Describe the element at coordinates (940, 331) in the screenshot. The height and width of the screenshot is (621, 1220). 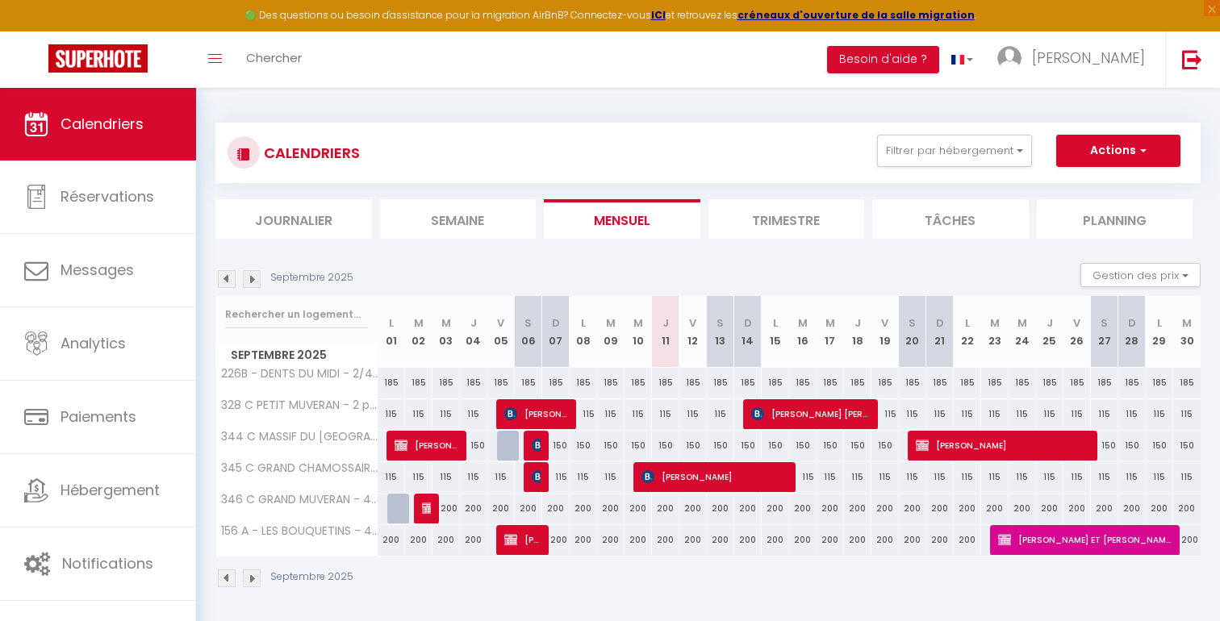
I see `th: 21` at that location.